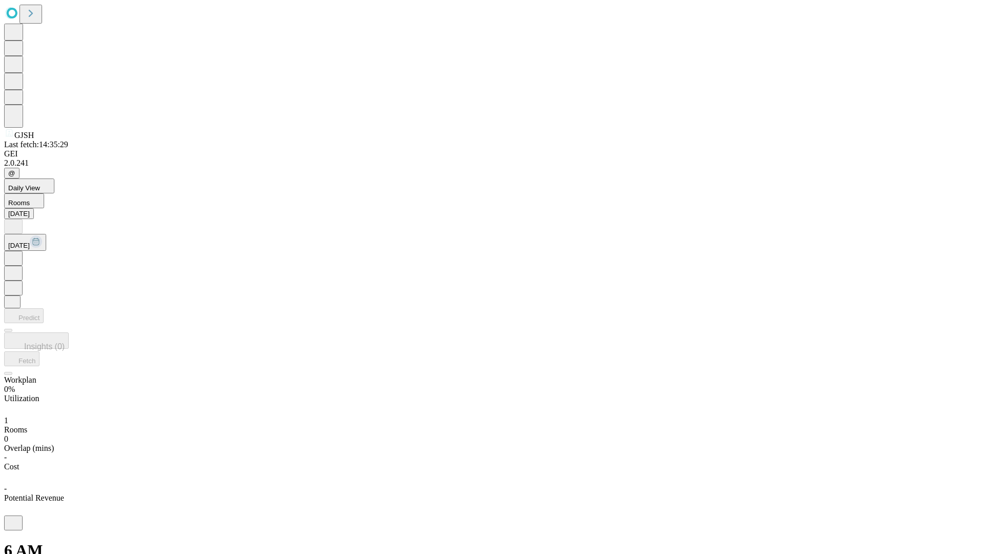 This screenshot has width=985, height=554. I want to click on button: Rooms, so click(24, 201).